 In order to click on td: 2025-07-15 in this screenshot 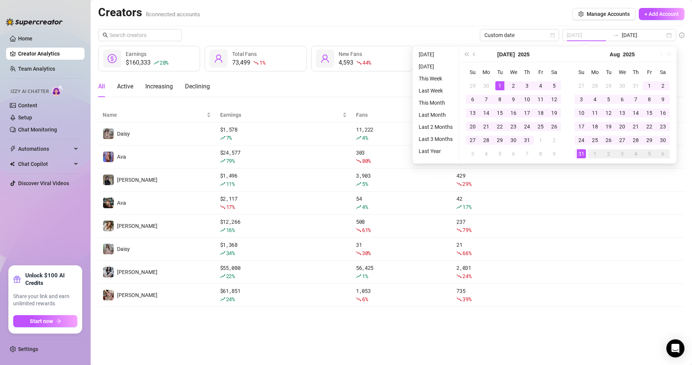, I will do `click(500, 113)`.